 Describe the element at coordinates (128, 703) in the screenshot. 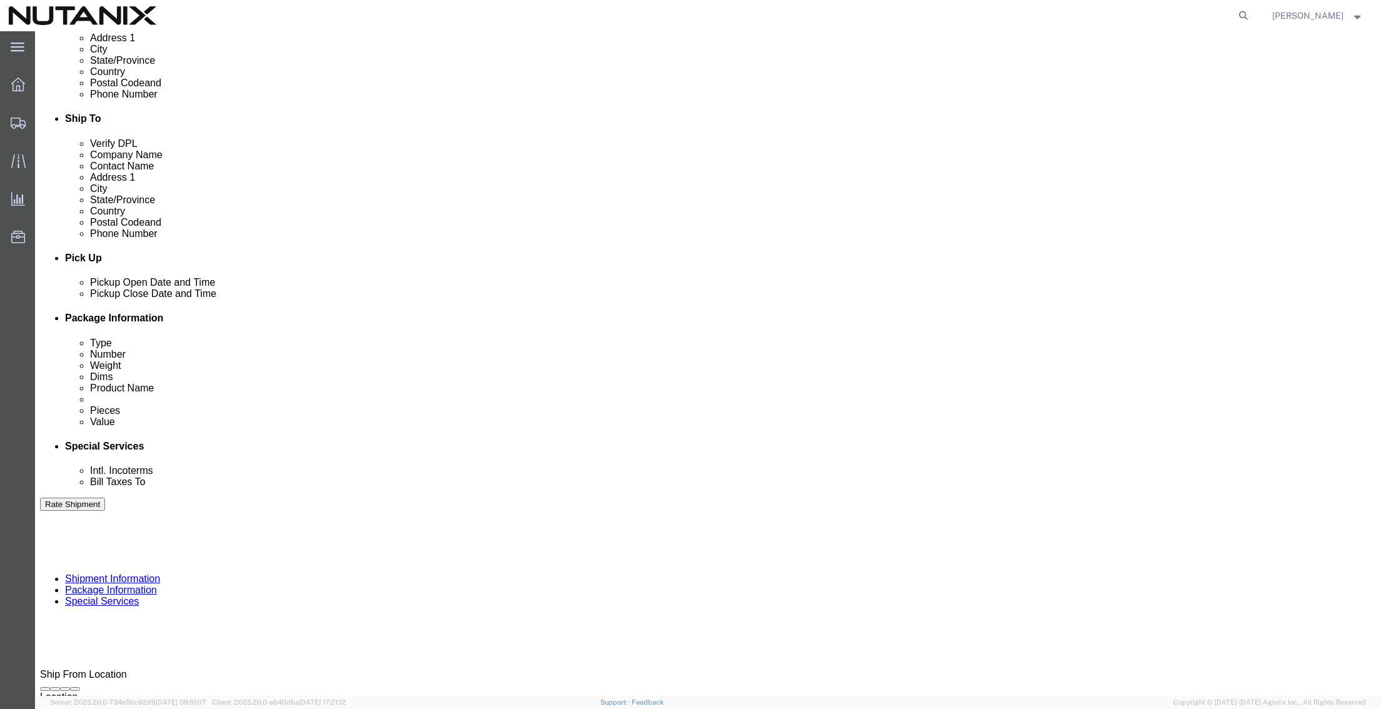

I see `span: Server: 2025.20.0-734e5bc92d9` at that location.